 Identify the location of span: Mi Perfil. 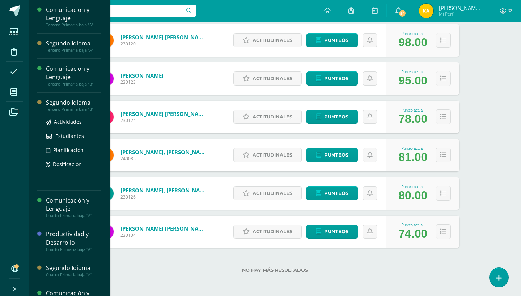
(460, 14).